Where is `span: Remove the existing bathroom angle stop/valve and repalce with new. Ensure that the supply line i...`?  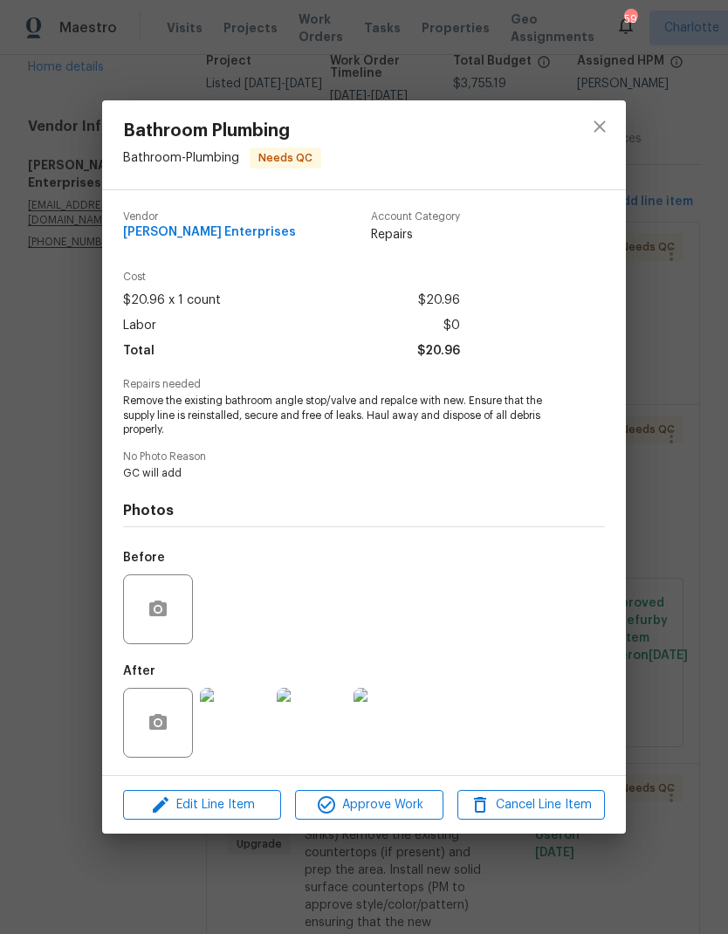
span: Remove the existing bathroom angle stop/valve and repalce with new. Ensure that the supply line i... is located at coordinates (340, 416).